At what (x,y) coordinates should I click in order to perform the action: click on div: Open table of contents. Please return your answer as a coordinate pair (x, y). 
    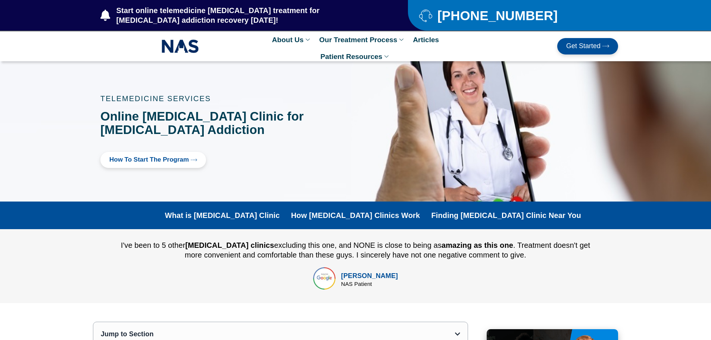
    Looking at the image, I should click on (458, 334).